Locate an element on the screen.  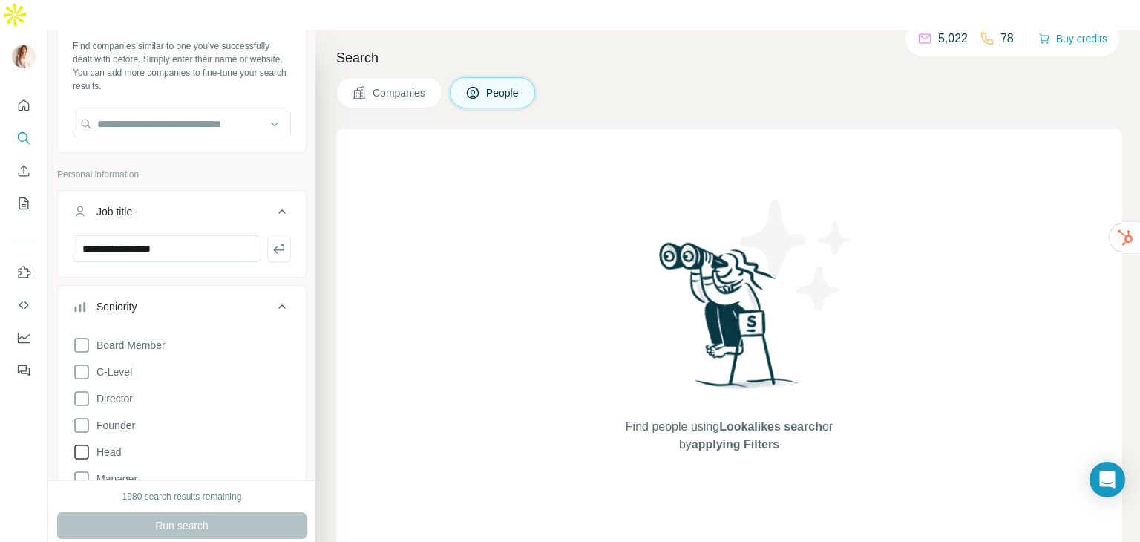
img: Avatar is located at coordinates (24, 56).